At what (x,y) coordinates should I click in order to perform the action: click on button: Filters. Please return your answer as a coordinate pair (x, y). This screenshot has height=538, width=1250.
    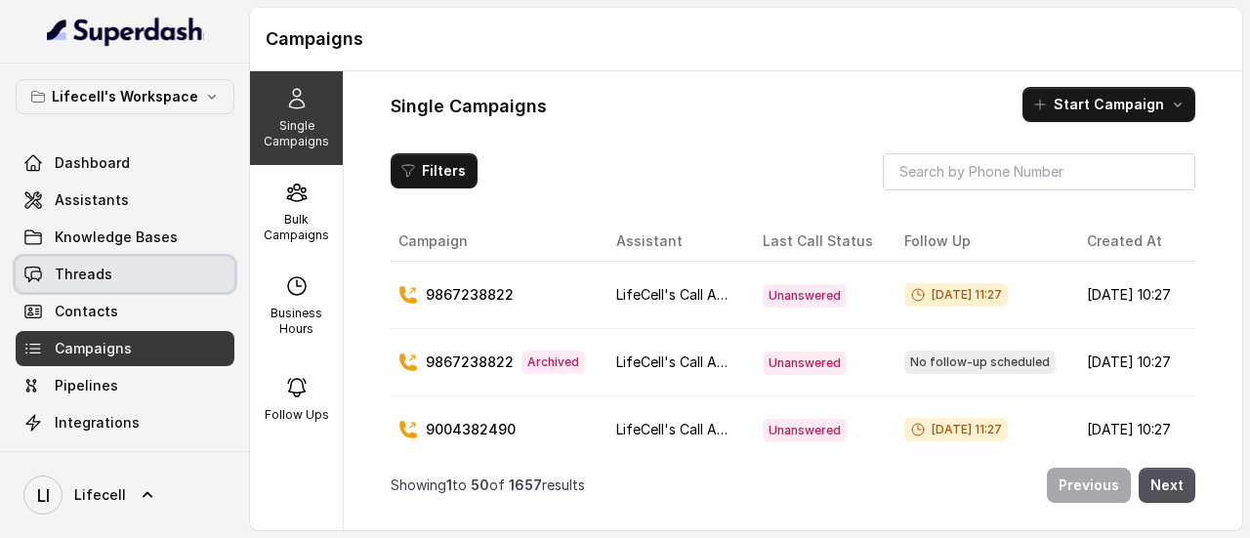
    Looking at the image, I should click on (433, 171).